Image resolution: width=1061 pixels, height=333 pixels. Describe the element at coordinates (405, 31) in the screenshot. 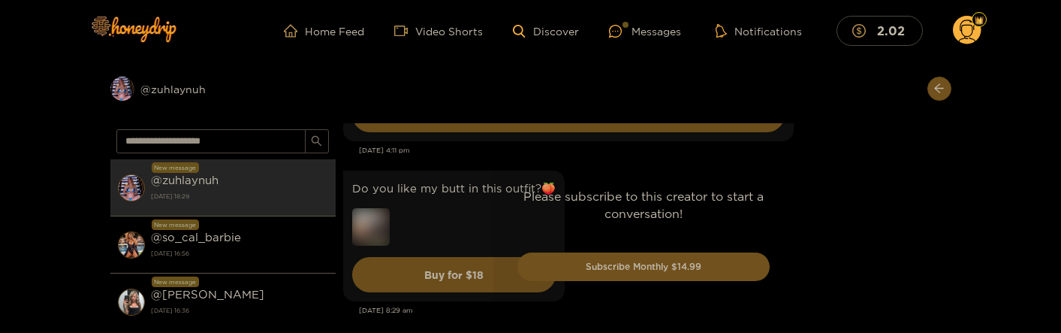

I see `span: video-camera` at that location.